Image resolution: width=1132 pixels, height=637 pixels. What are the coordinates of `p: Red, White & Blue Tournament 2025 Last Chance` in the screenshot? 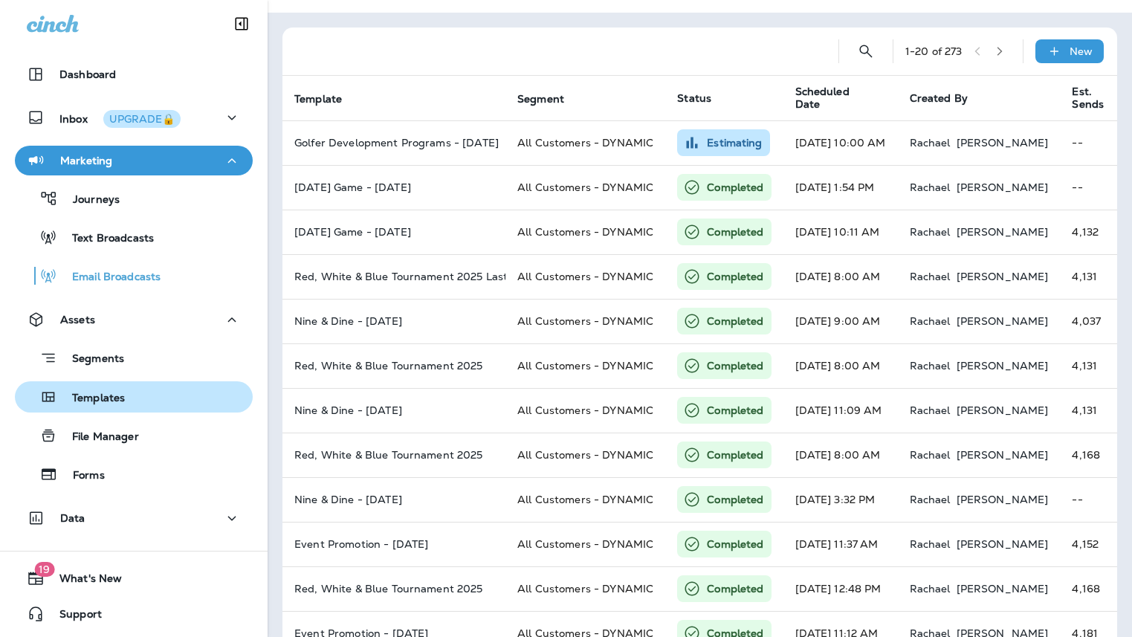 It's located at (394, 276).